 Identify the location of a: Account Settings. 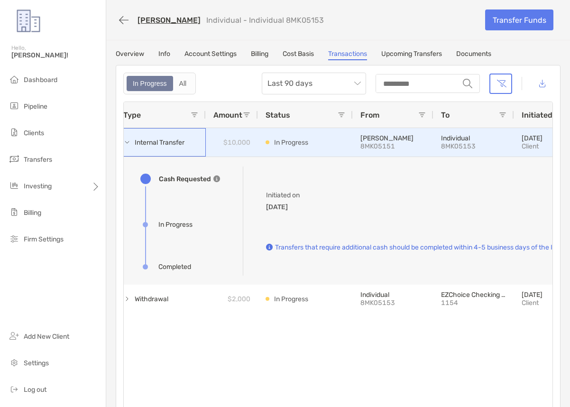
(211, 55).